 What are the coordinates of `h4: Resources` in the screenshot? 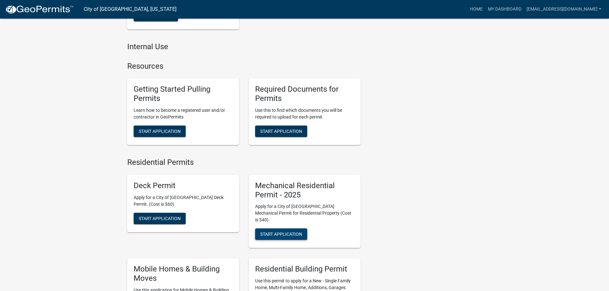 It's located at (244, 66).